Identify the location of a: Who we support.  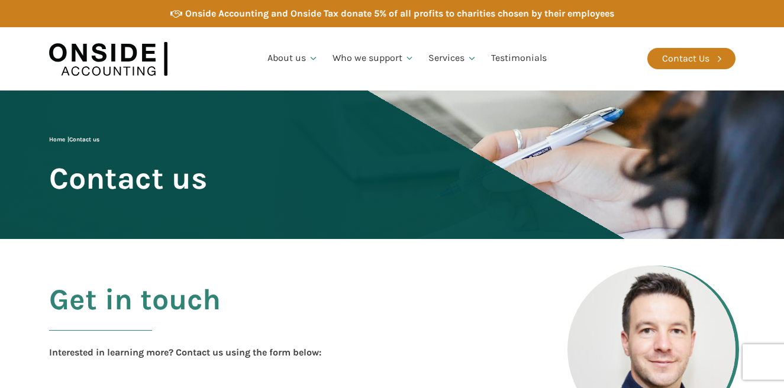
(373, 59).